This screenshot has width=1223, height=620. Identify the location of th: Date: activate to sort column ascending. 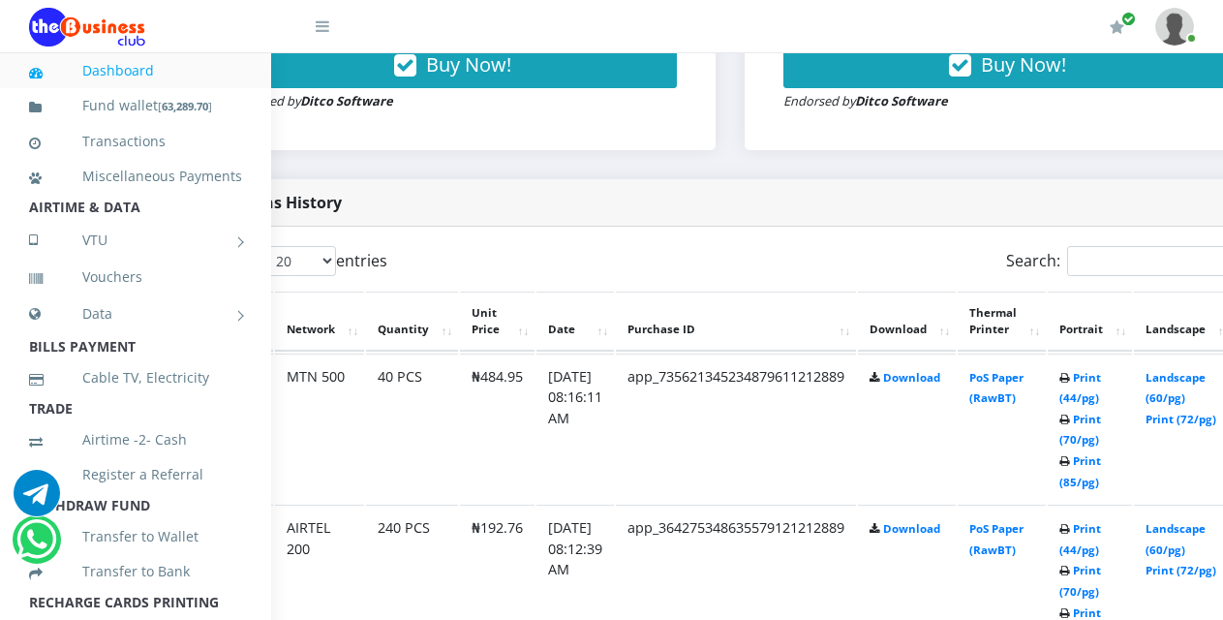
(575, 322).